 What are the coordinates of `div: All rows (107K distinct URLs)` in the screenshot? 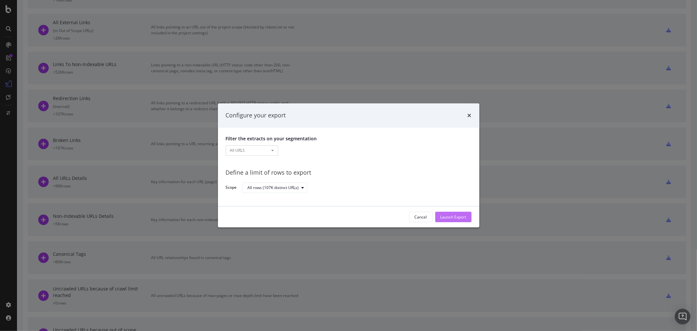 It's located at (273, 187).